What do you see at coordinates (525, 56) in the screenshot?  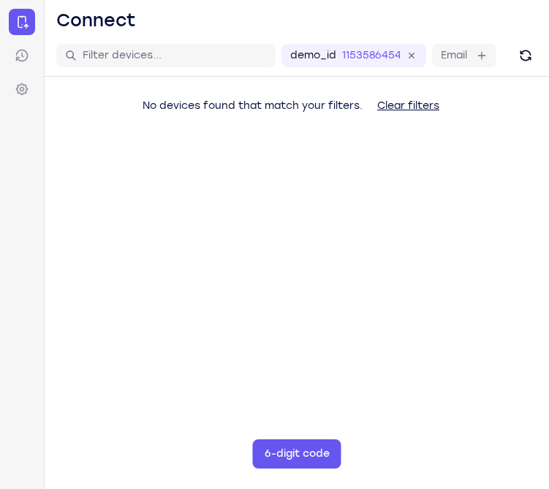 I see `button: Refresh` at bounding box center [525, 56].